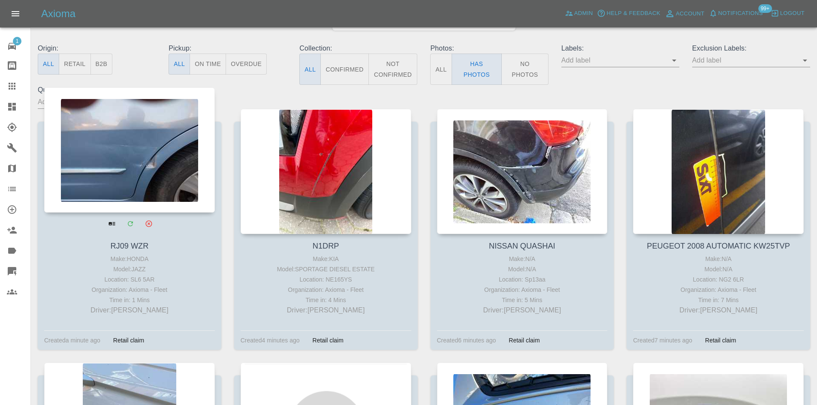  I want to click on h5: Axioma, so click(58, 14).